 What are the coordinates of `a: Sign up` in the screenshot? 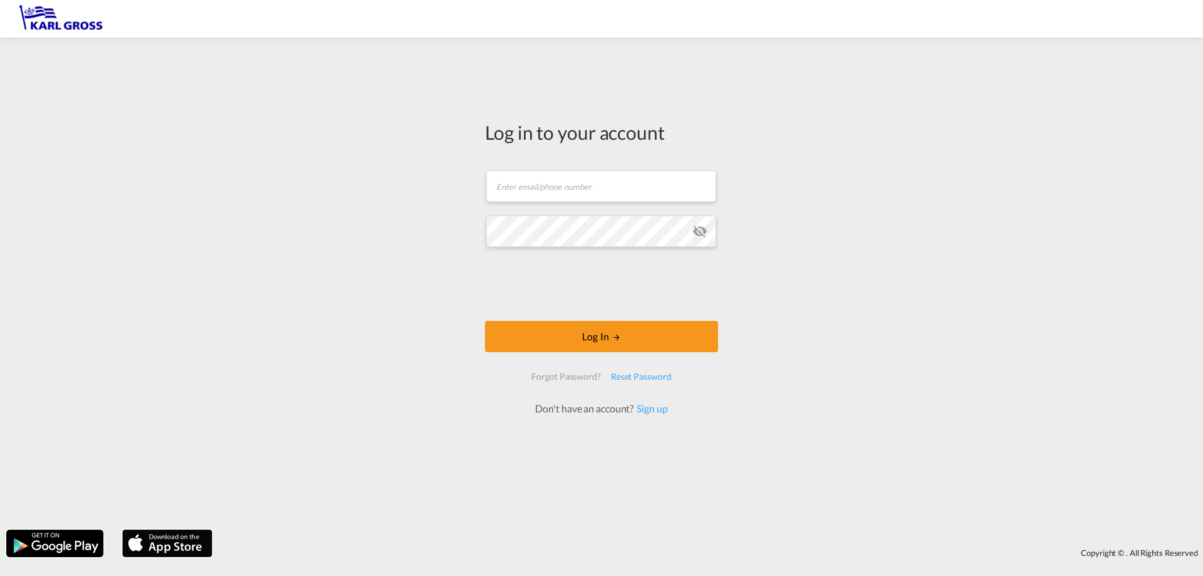 It's located at (651, 408).